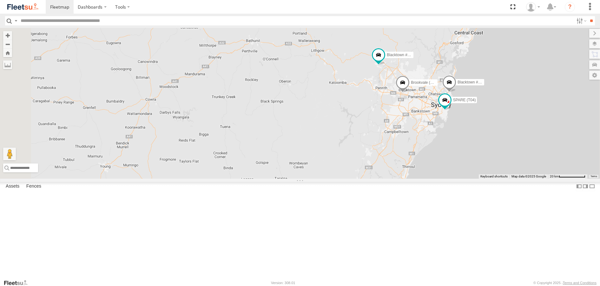  Describe the element at coordinates (8, 44) in the screenshot. I see `button: Zoom out` at that location.